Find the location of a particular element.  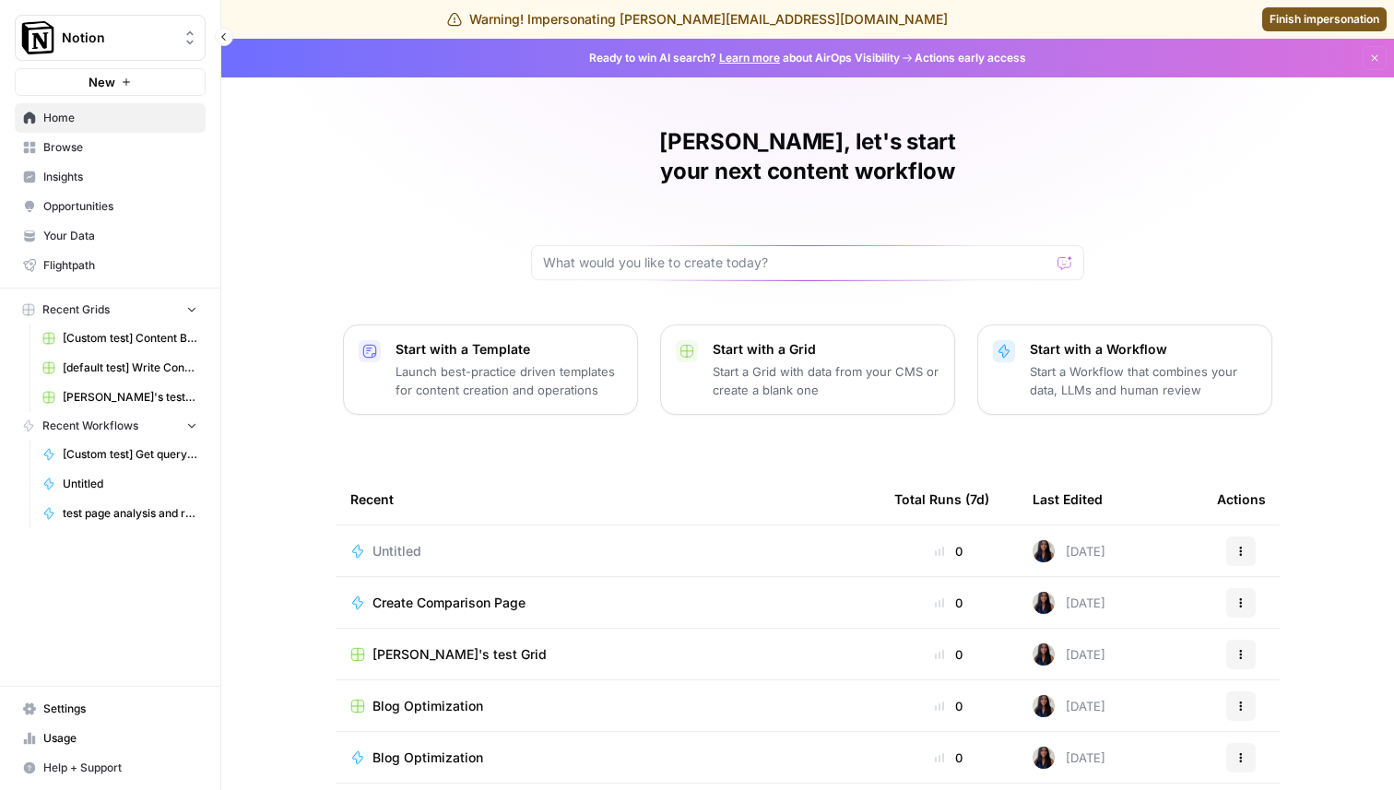

a: test page analysis and recommendations is located at coordinates (120, 513).